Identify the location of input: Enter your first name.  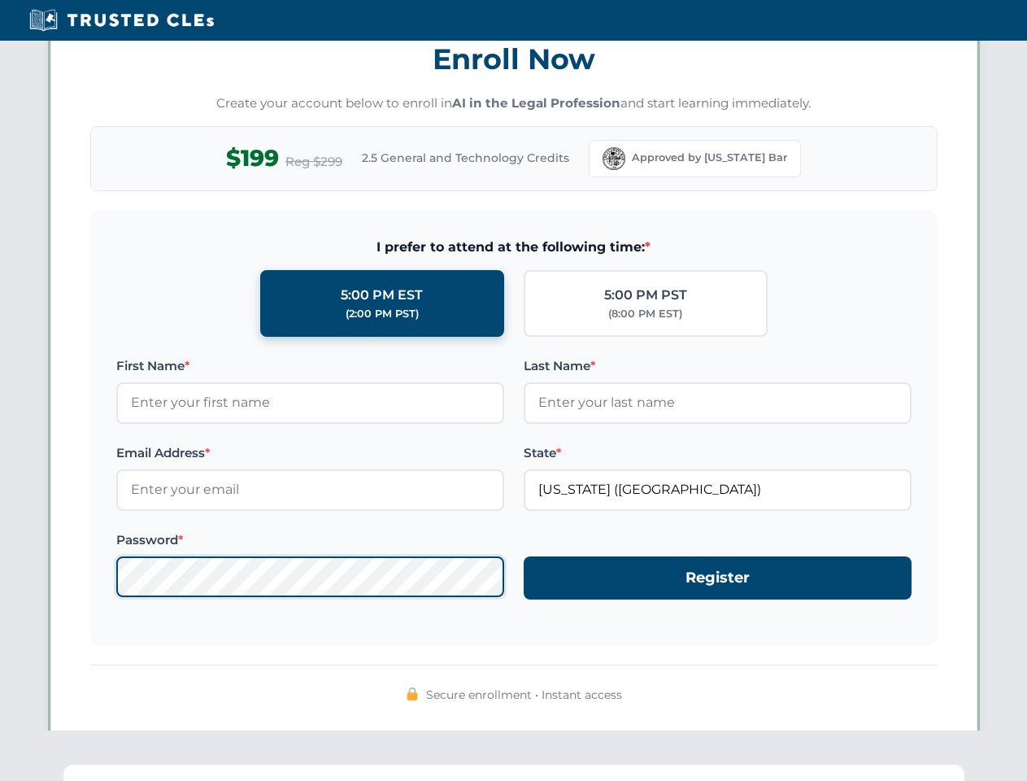
(310, 403).